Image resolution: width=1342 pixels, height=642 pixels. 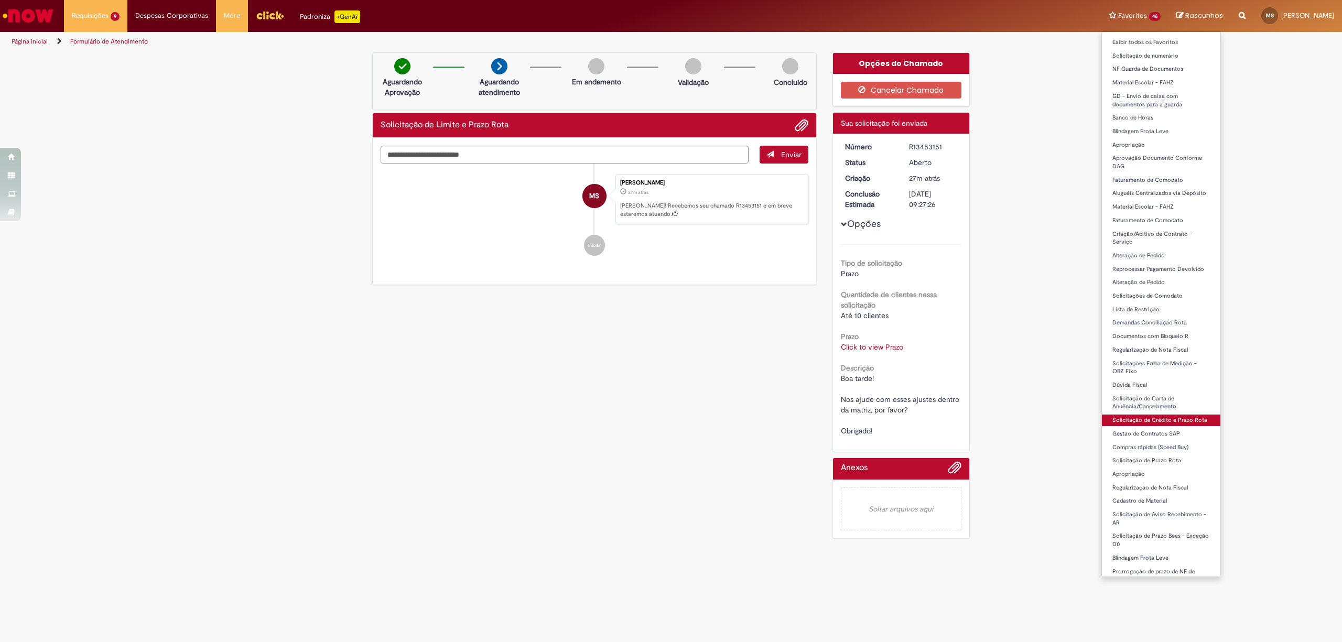 What do you see at coordinates (901, 63) in the screenshot?
I see `div: Opções do Chamado` at bounding box center [901, 63].